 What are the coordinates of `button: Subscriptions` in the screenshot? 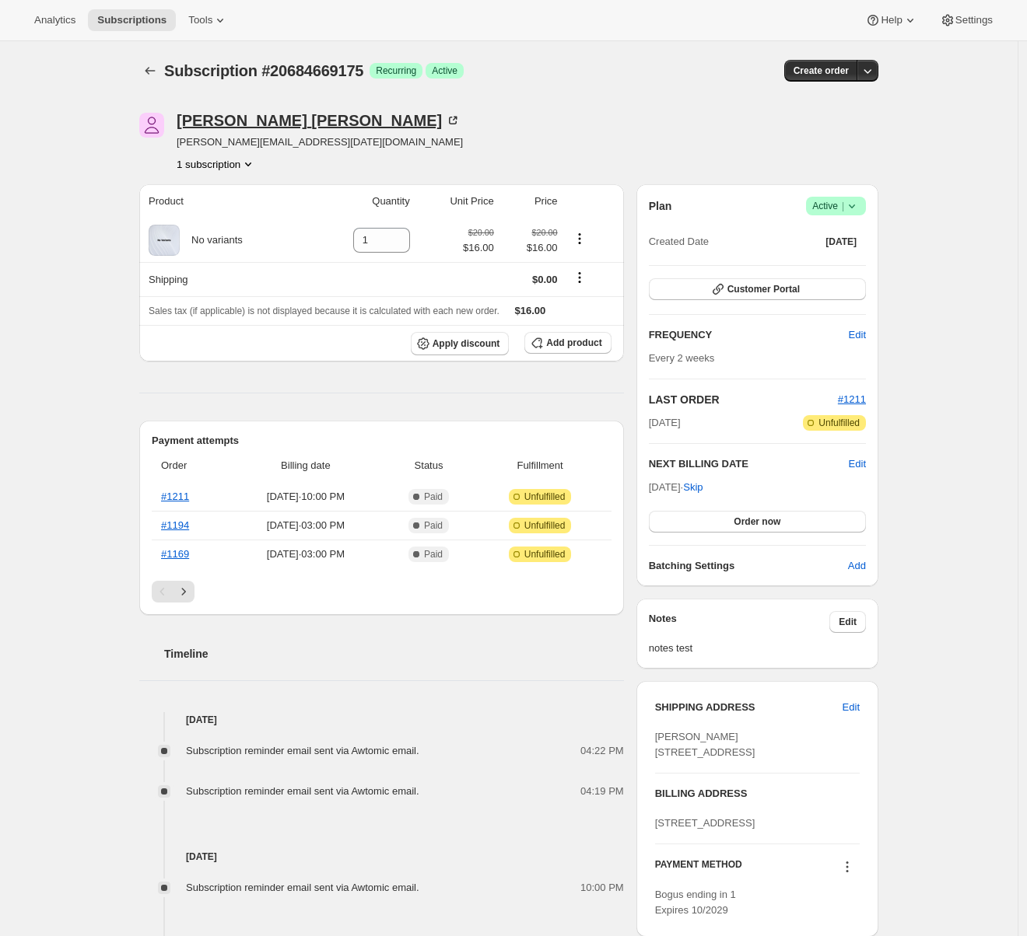 It's located at (150, 71).